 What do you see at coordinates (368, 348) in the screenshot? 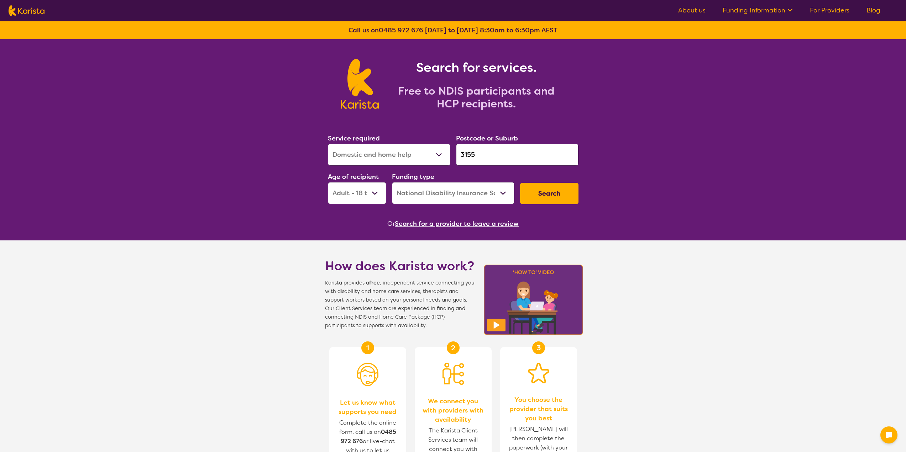
I see `div: 1` at bounding box center [368, 348].